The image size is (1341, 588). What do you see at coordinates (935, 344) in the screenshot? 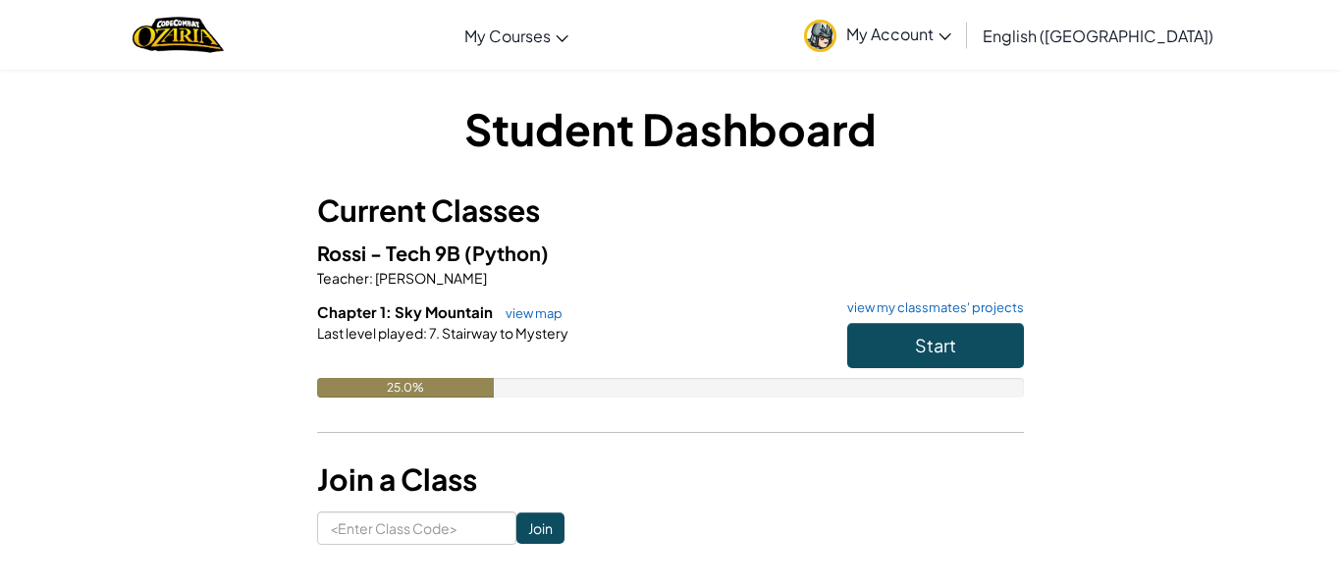
I see `span: Start` at bounding box center [935, 344].